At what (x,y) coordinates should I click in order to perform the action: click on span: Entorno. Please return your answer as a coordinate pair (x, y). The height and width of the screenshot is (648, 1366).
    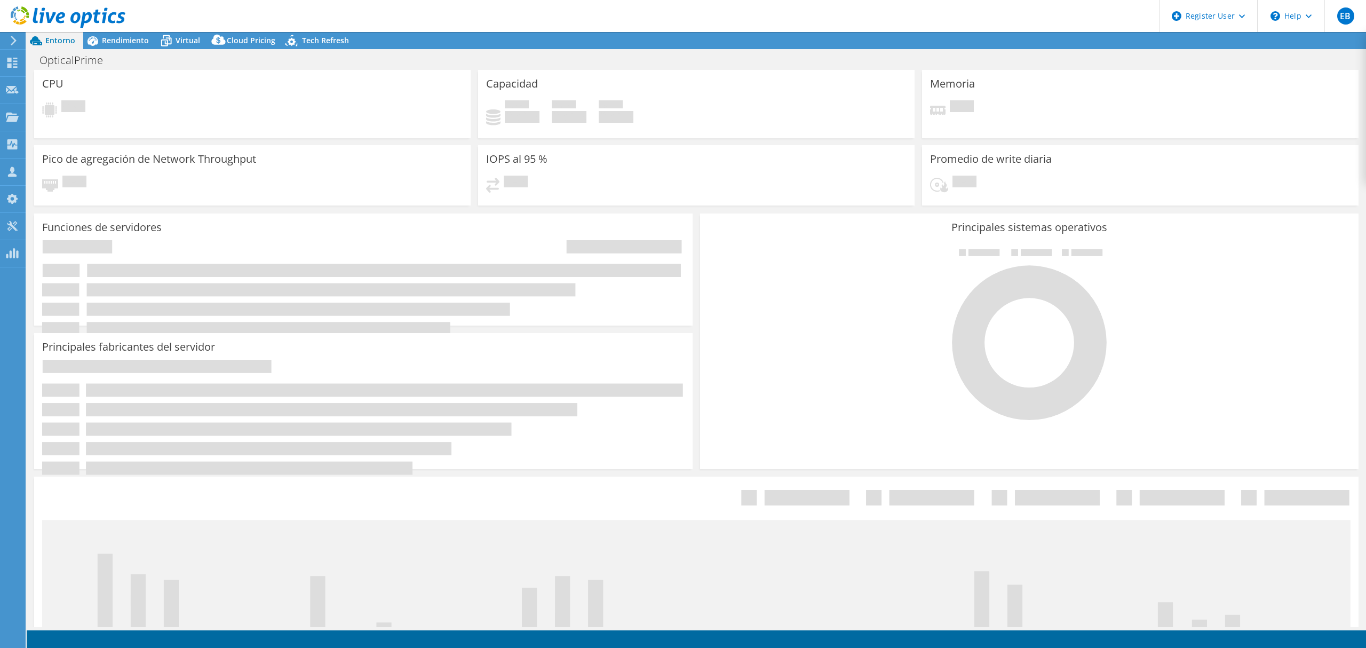
    Looking at the image, I should click on (60, 40).